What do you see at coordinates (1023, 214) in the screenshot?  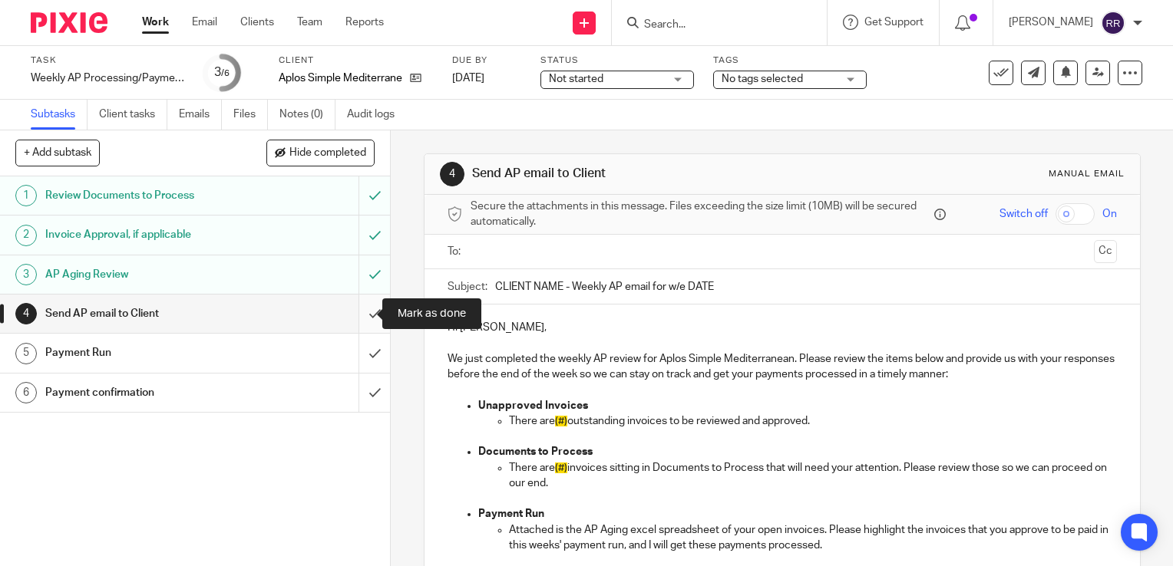 I see `span: Switch off` at bounding box center [1023, 214].